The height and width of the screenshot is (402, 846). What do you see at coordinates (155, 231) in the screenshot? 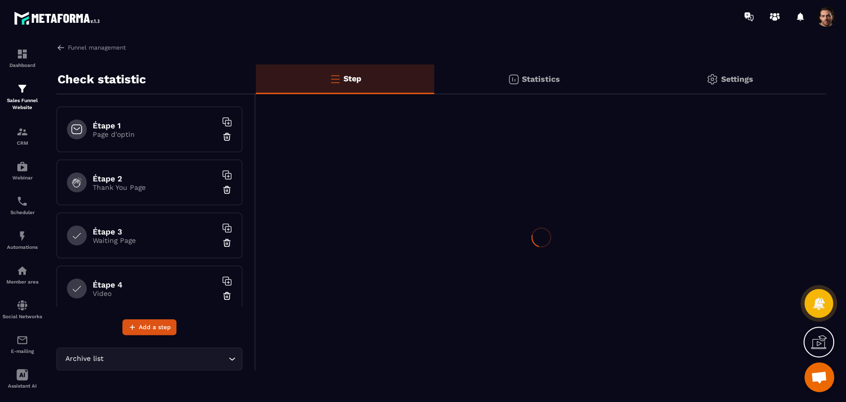
I see `h6: Étape 3` at bounding box center [155, 231].